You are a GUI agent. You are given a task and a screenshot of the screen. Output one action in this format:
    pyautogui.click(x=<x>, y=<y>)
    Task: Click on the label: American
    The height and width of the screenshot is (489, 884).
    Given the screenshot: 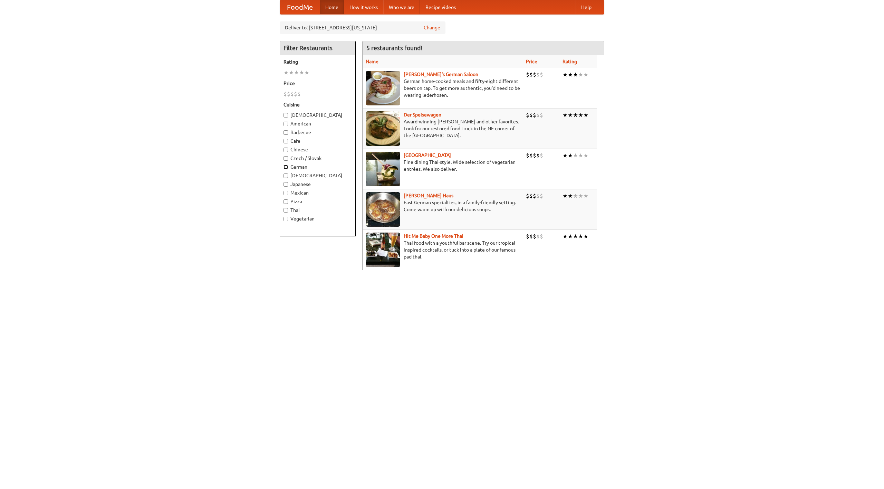 What is the action you would take?
    pyautogui.click(x=318, y=124)
    